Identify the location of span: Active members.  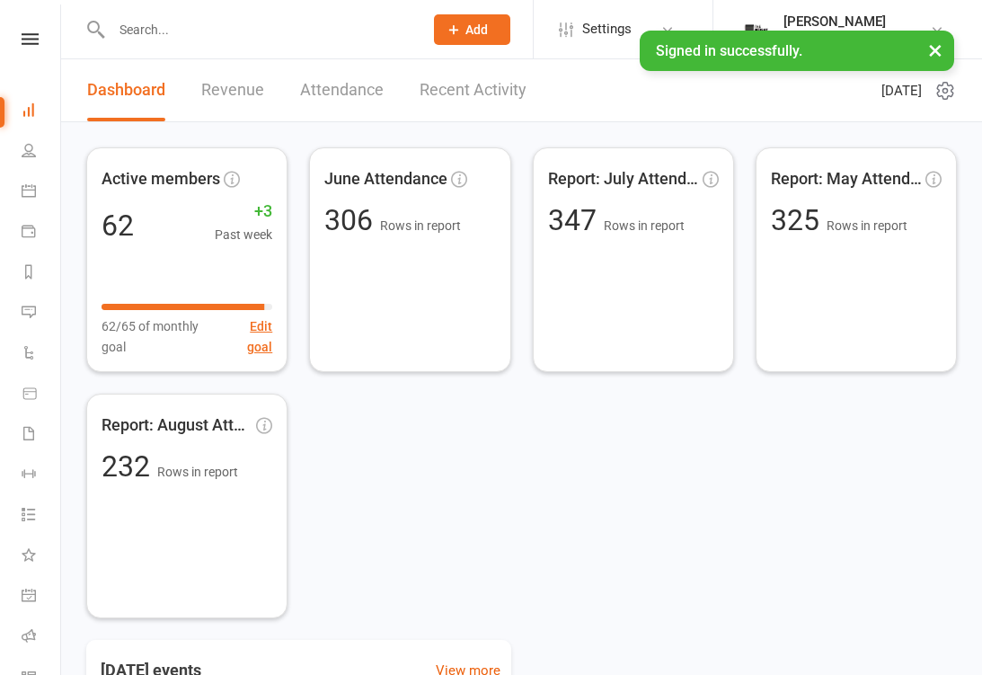
(161, 179).